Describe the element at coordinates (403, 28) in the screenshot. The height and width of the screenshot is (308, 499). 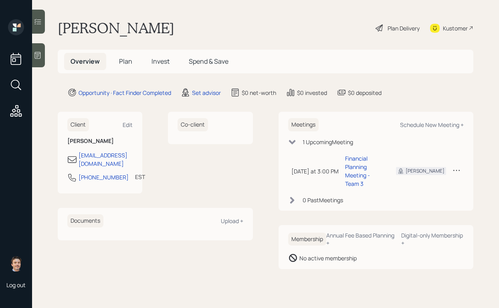
I see `div: Plan Delivery` at that location.